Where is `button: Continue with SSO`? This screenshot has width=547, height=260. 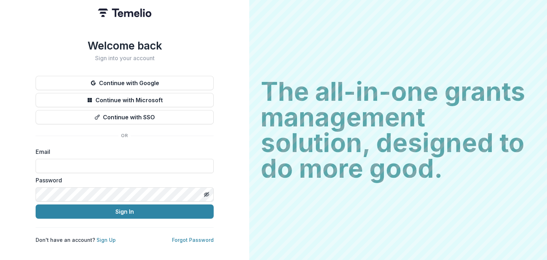
button: Continue with SSO is located at coordinates (125, 117).